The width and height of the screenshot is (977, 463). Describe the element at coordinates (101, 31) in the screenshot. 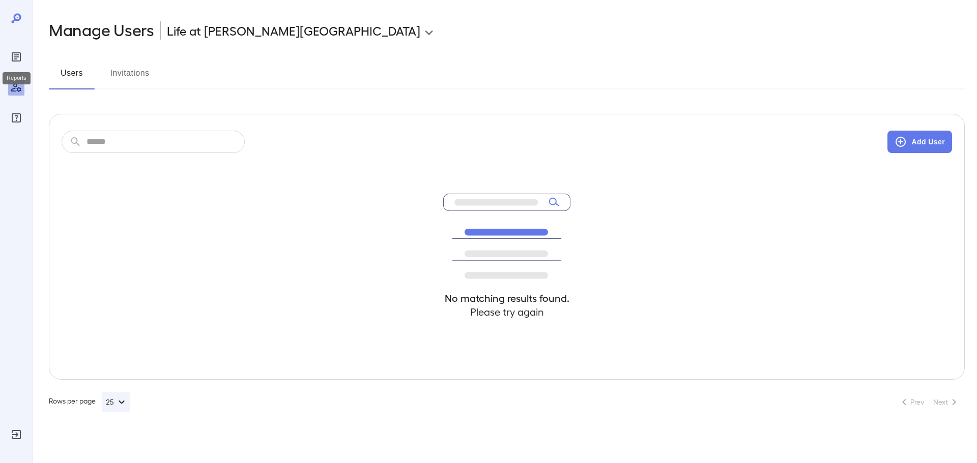

I see `h2: Manage Users` at that location.